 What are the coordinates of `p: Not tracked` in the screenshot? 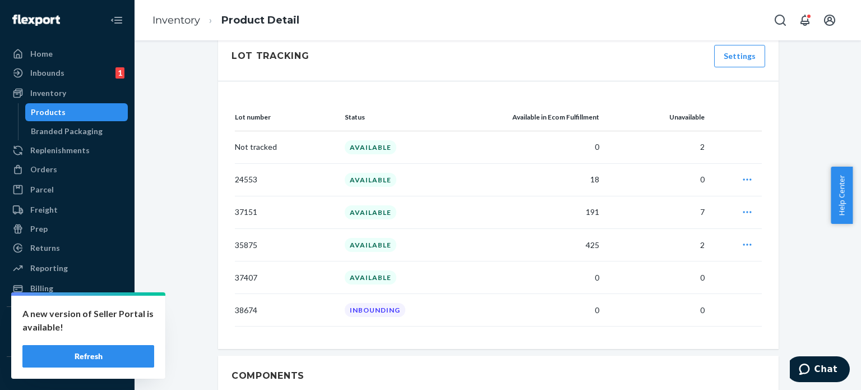 It's located at (285, 147).